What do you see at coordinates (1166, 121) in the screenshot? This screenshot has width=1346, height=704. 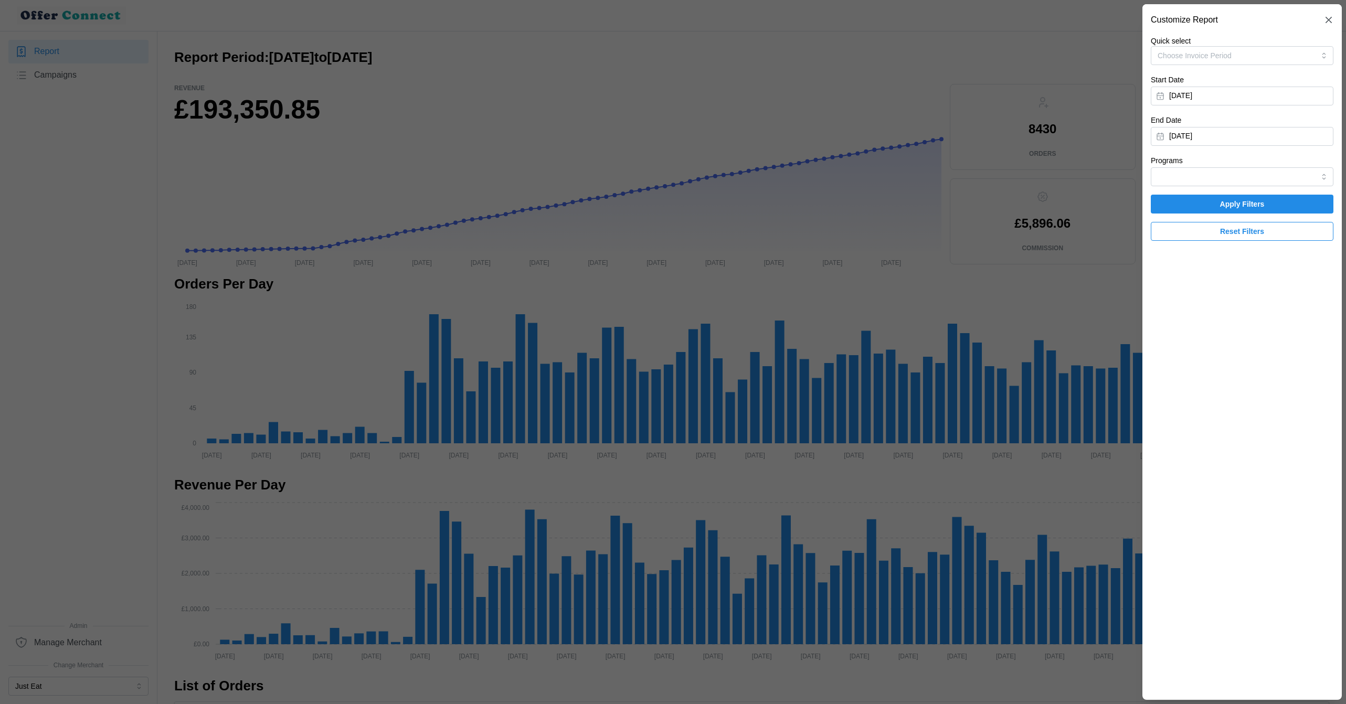 I see `label: End Date` at bounding box center [1166, 121].